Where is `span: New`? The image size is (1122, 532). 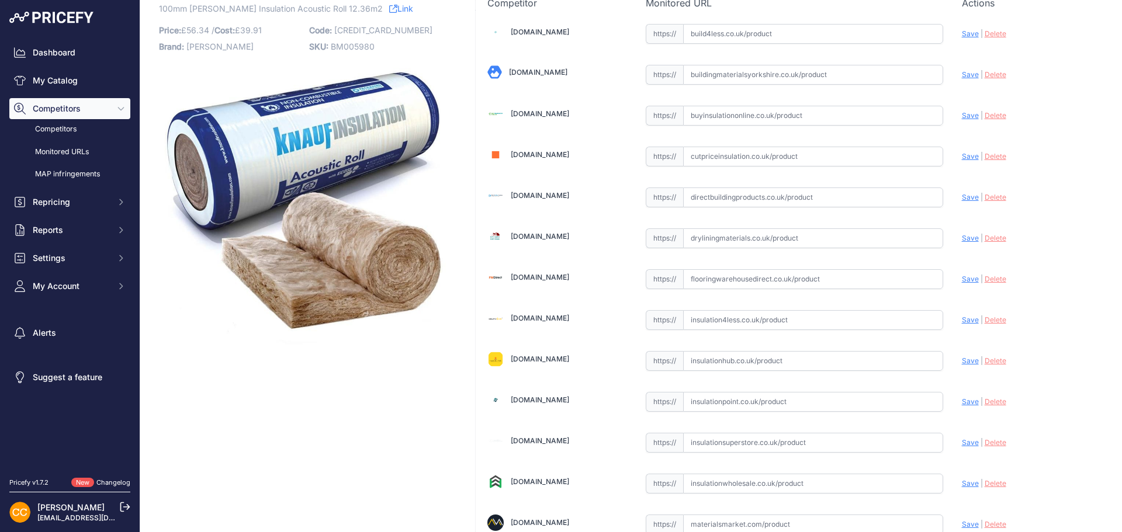
span: New is located at coordinates (82, 483).